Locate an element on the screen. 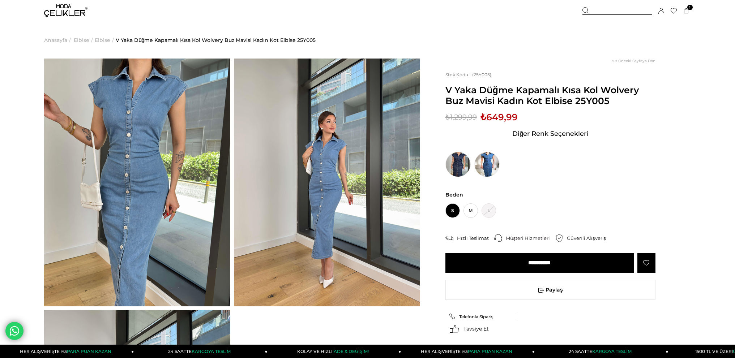 The image size is (735, 358). a: KOLAY VE HIZLIİADE & DEĞİŞİM! is located at coordinates (334, 351).